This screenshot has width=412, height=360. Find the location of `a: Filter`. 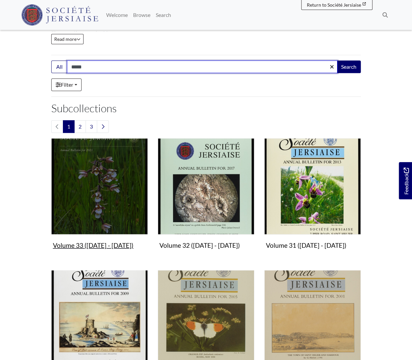

a: Filter is located at coordinates (66, 85).